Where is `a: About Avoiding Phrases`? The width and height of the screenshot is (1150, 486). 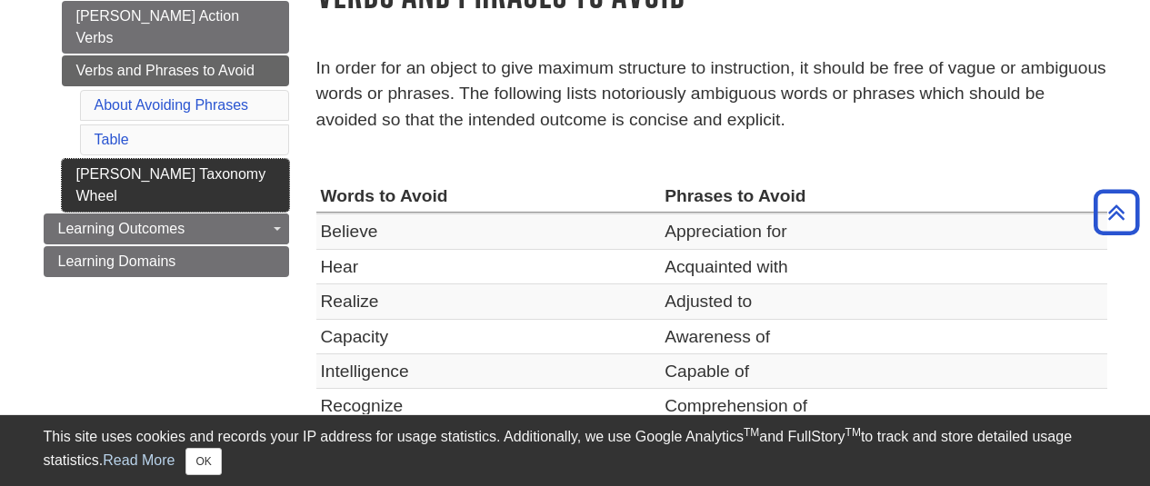 a: About Avoiding Phrases is located at coordinates (172, 105).